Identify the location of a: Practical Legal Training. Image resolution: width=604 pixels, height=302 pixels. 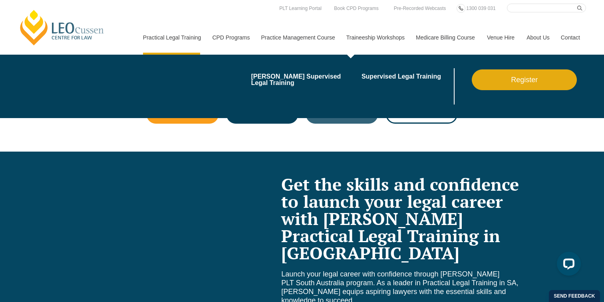
(172, 38).